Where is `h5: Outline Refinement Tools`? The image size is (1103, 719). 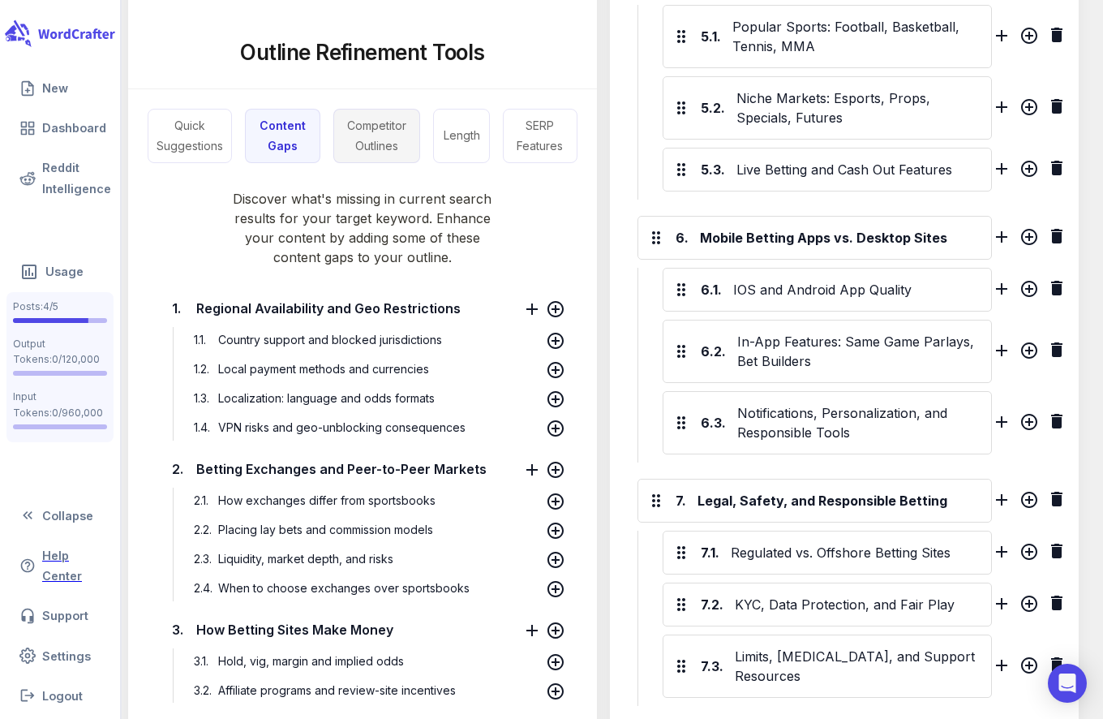
h5: Outline Refinement Tools is located at coordinates (363, 53).